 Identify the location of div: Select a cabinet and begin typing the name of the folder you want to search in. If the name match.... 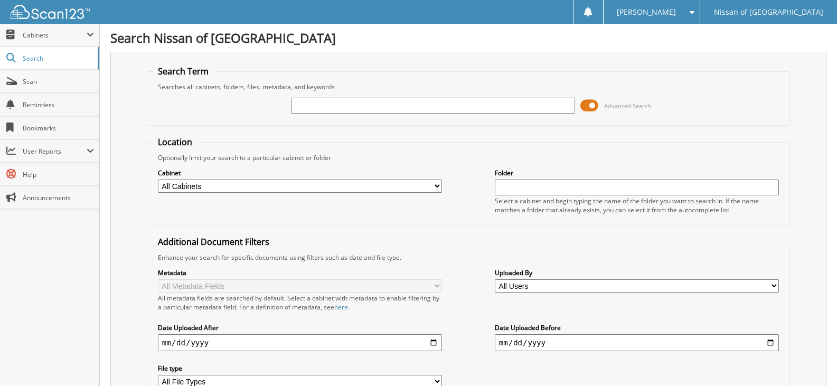
(637, 205).